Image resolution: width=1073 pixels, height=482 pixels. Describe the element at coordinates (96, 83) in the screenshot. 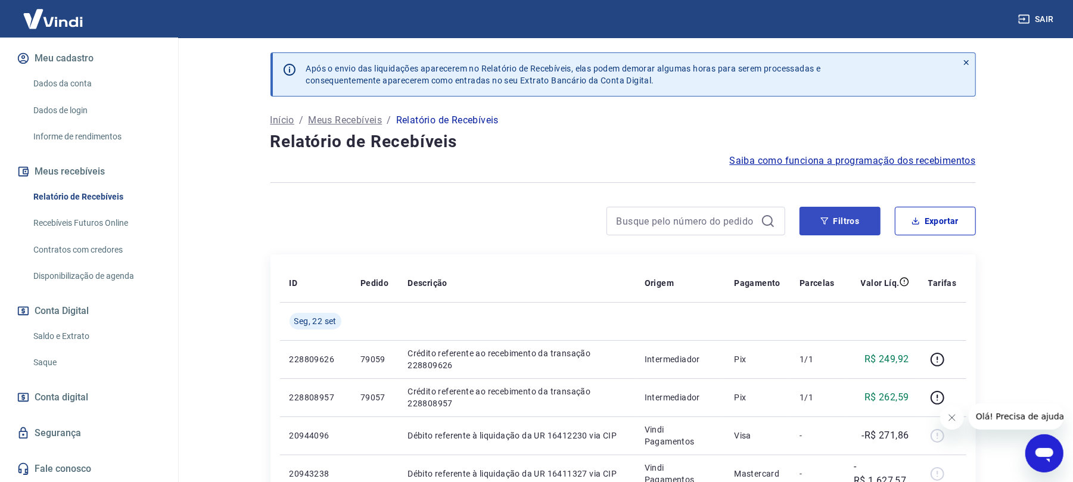

I see `a: Dados da conta` at that location.